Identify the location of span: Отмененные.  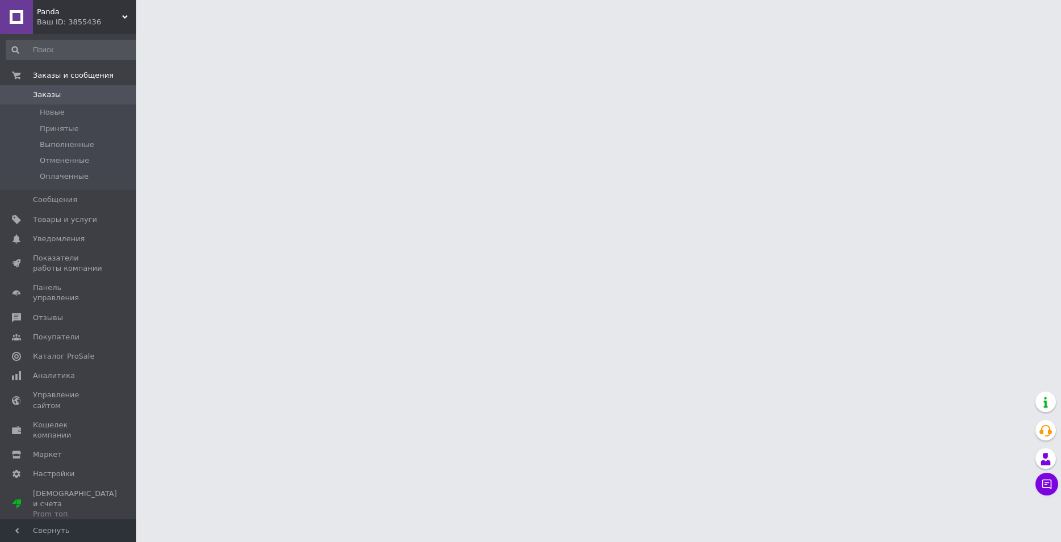
(64, 161).